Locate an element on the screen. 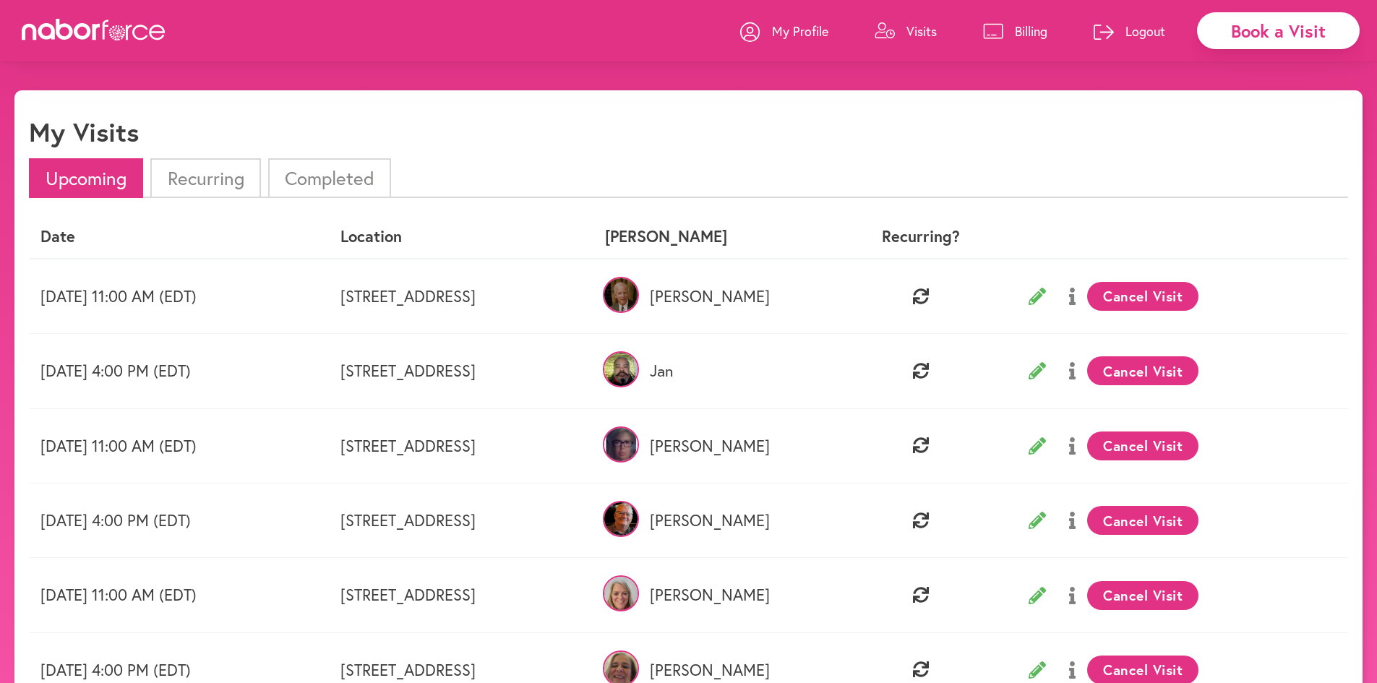  th: Location is located at coordinates (461, 236).